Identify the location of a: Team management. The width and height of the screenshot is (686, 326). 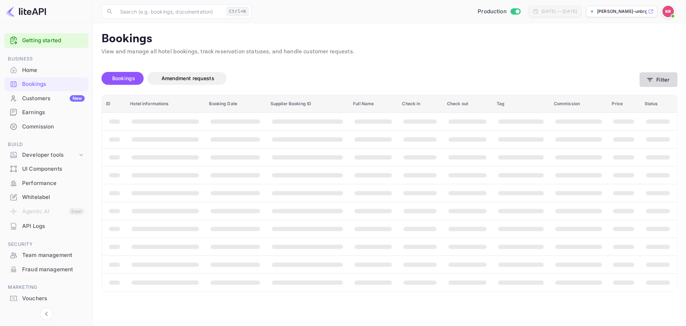
(46, 254).